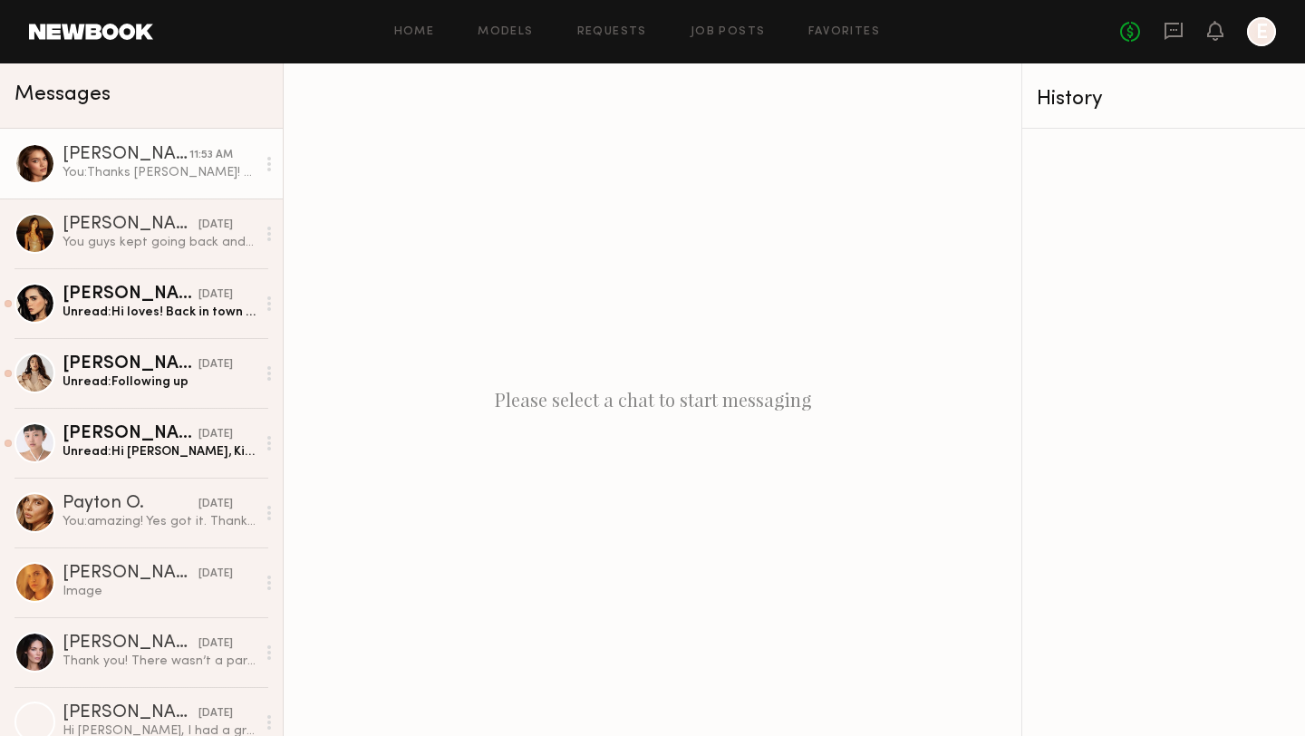 This screenshot has height=736, width=1305. What do you see at coordinates (652, 400) in the screenshot?
I see `div: Please select a chat to start messaging` at bounding box center [652, 400].